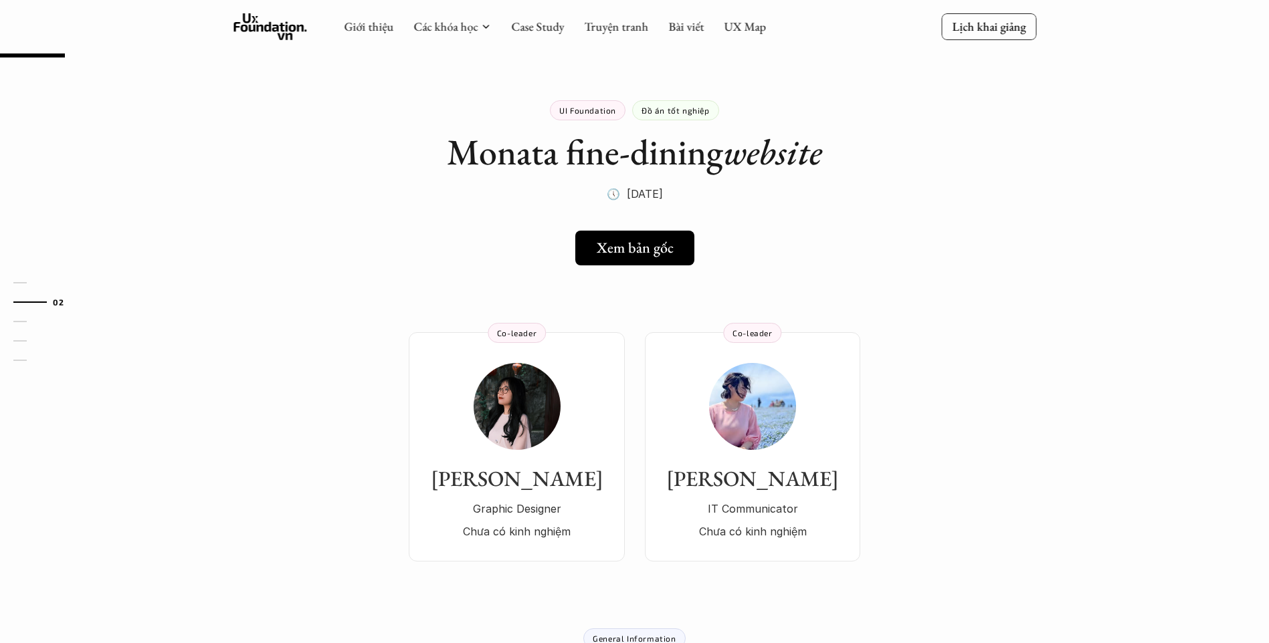  Describe the element at coordinates (587, 110) in the screenshot. I see `p: UI Foundation` at that location.